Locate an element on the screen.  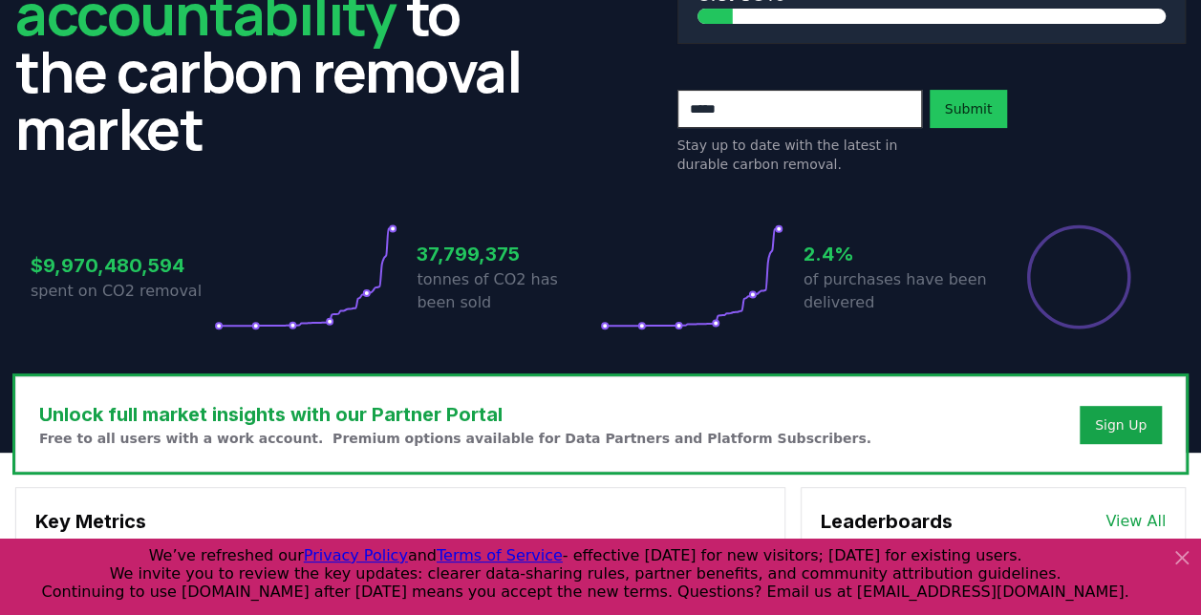
p: Free to all users with a work account. Premium options available for Data Partners and Platform S... is located at coordinates (455, 438).